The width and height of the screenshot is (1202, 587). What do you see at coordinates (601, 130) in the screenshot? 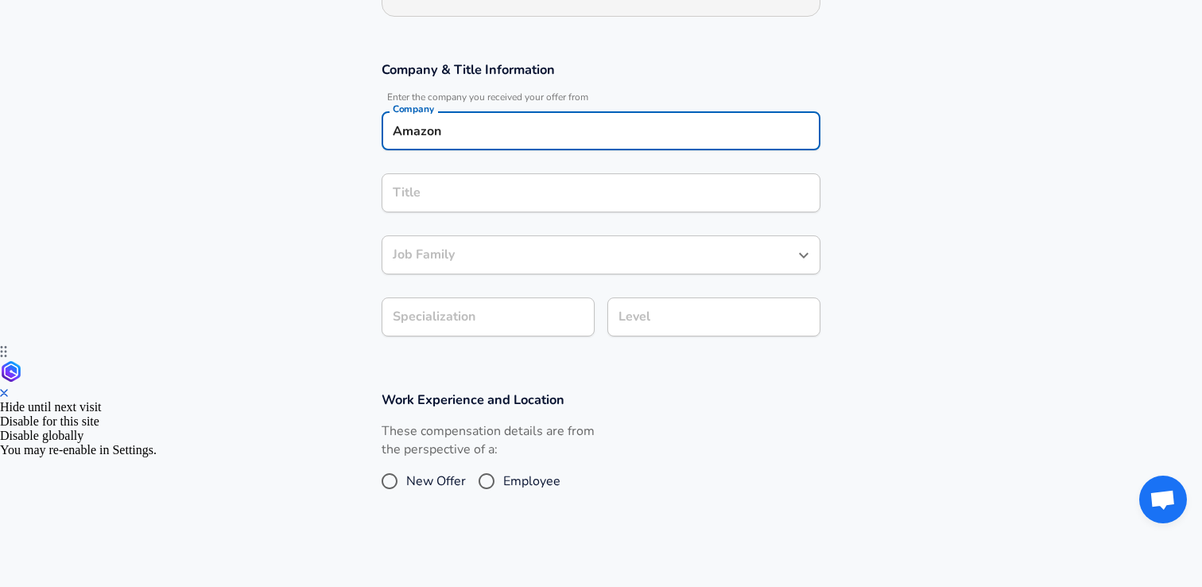
I see `input: Google` at bounding box center [601, 130].